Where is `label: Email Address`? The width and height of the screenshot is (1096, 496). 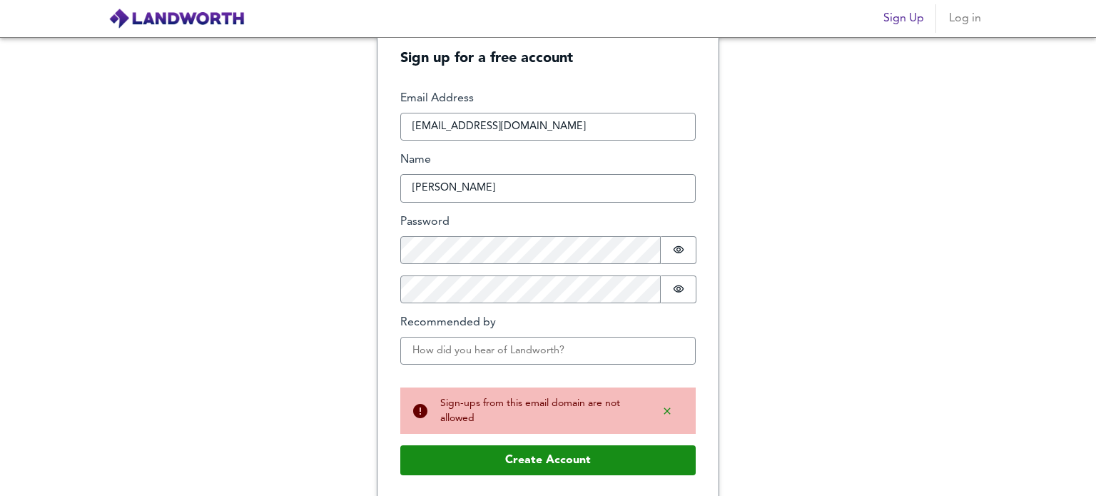 label: Email Address is located at coordinates (548, 98).